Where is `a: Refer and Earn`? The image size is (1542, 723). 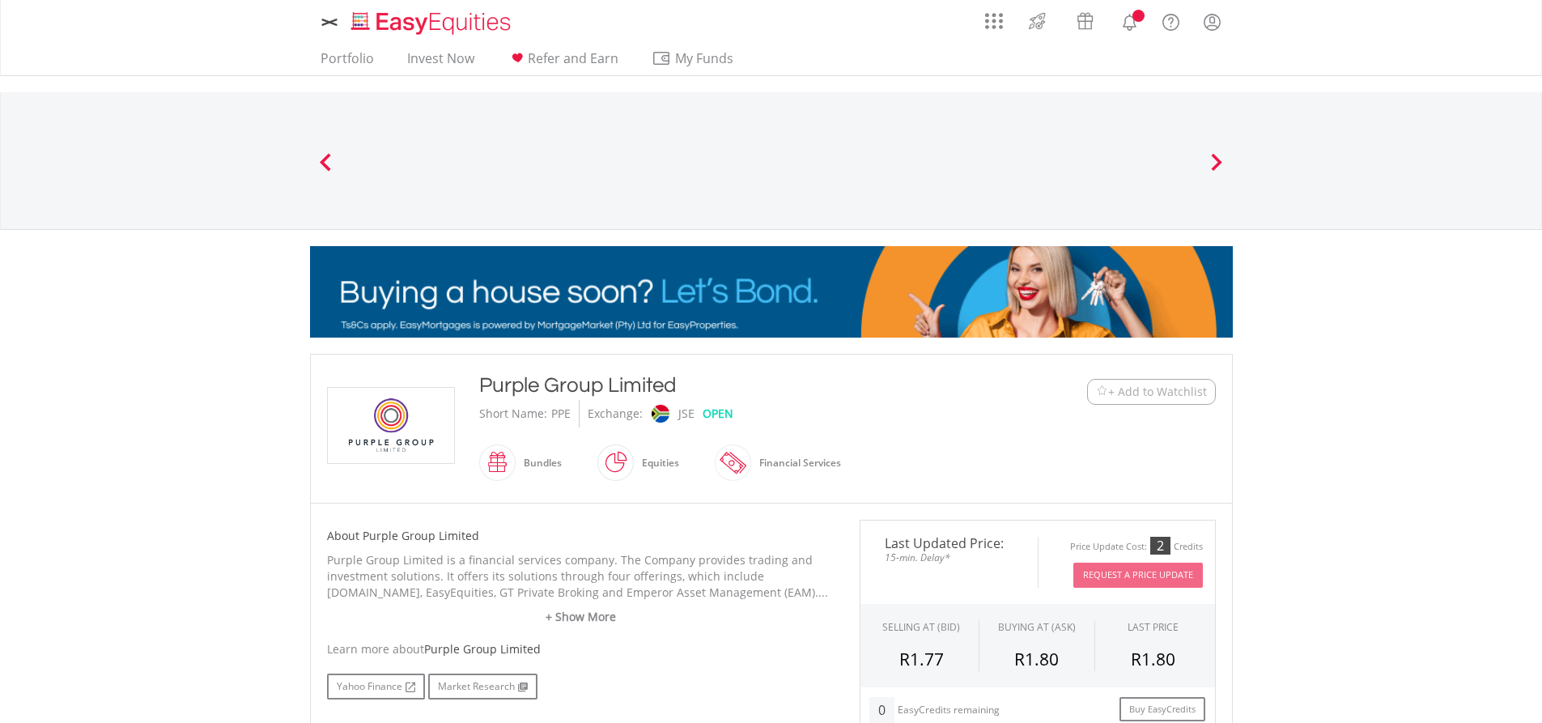
a: Refer and Earn is located at coordinates (563, 62).